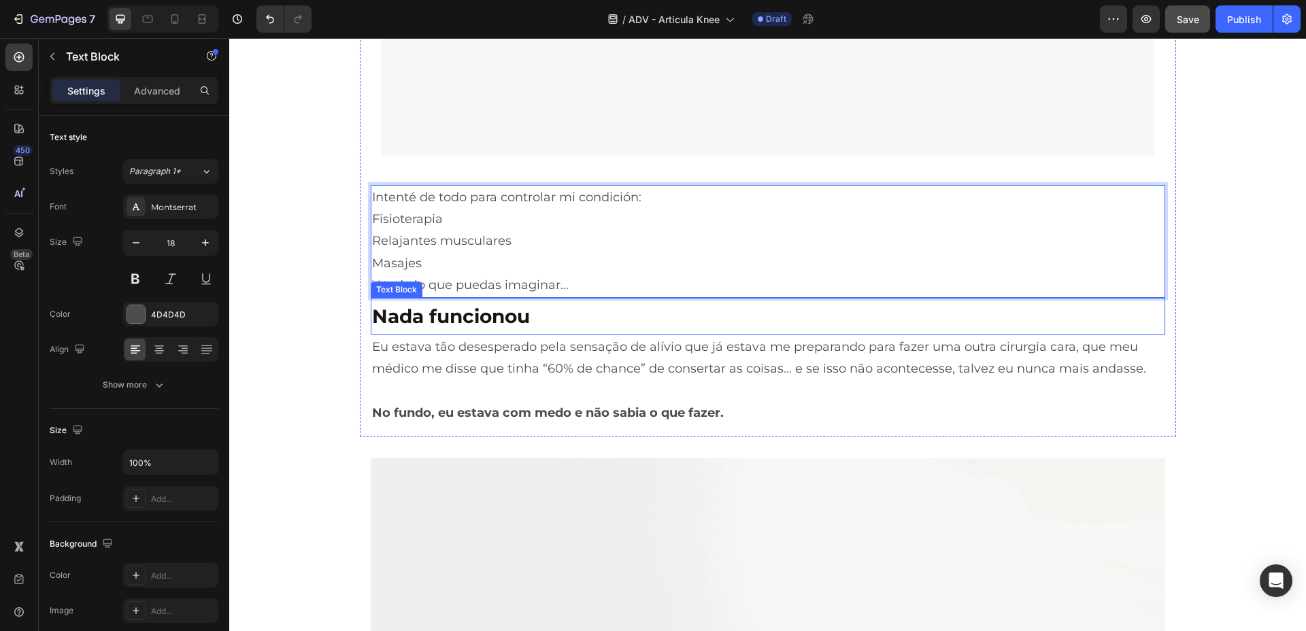  Describe the element at coordinates (92, 19) in the screenshot. I see `p: 7` at that location.